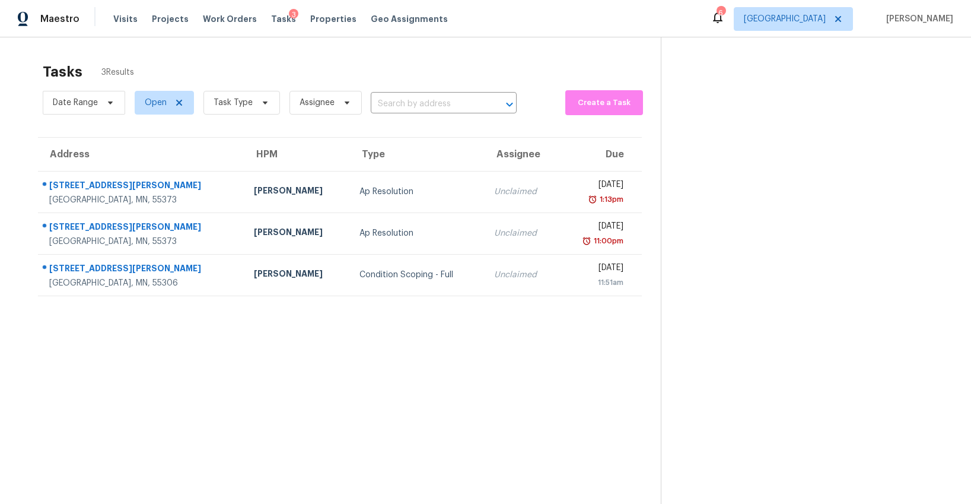 This screenshot has width=971, height=504. I want to click on span: 3 Results, so click(117, 72).